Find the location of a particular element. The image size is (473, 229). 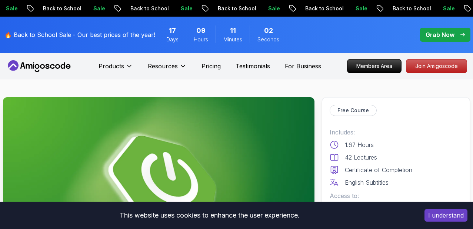

a: For Business is located at coordinates (303, 66).